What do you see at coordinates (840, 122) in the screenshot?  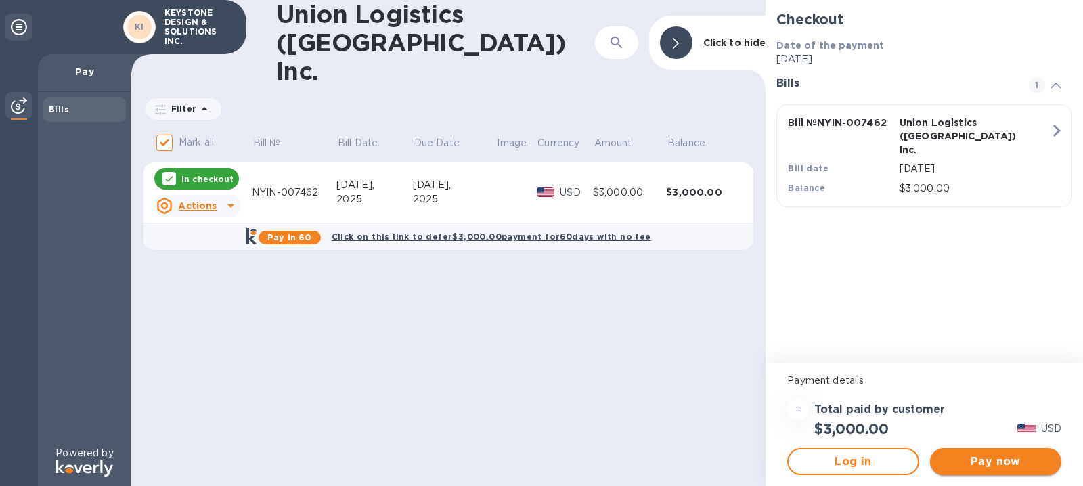 I see `p: Bill № NYIN-007462` at bounding box center [840, 122].